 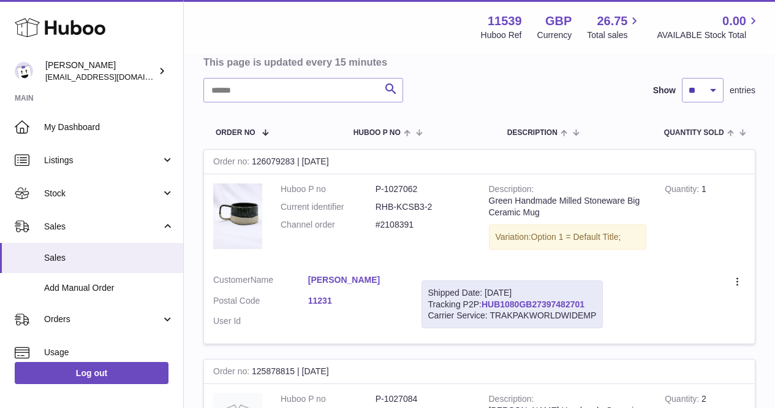 I want to click on a: 11231, so click(x=355, y=300).